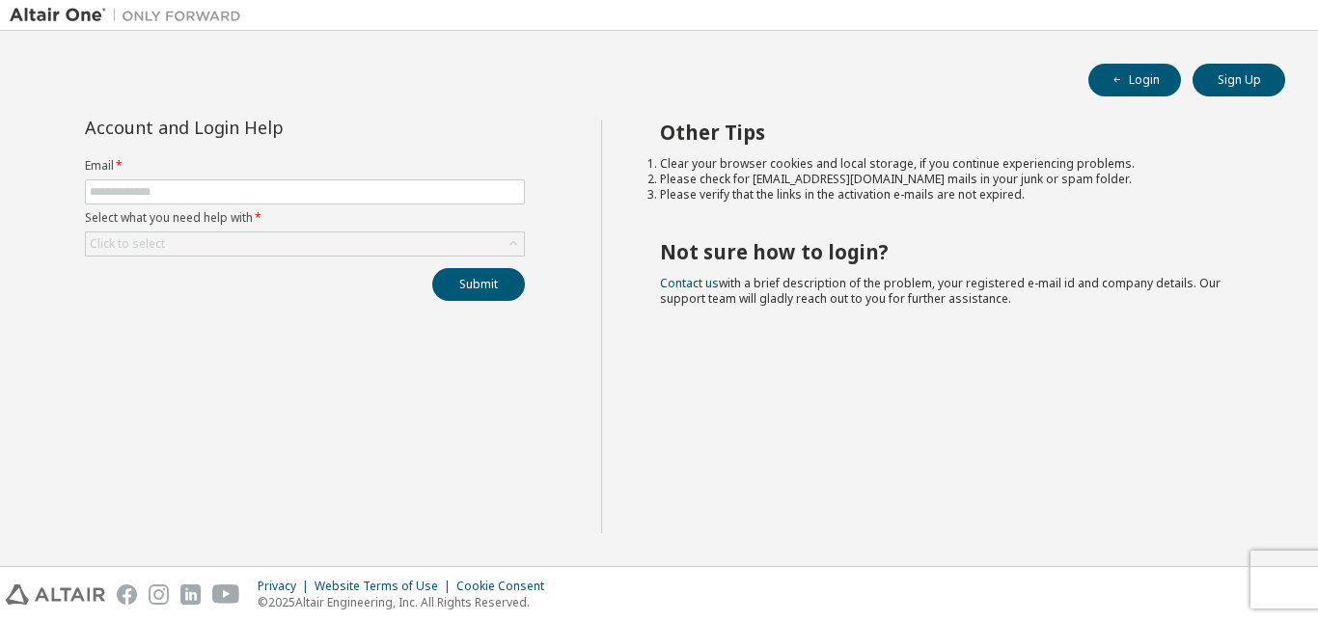  I want to click on label: Select what you need help with, so click(305, 218).